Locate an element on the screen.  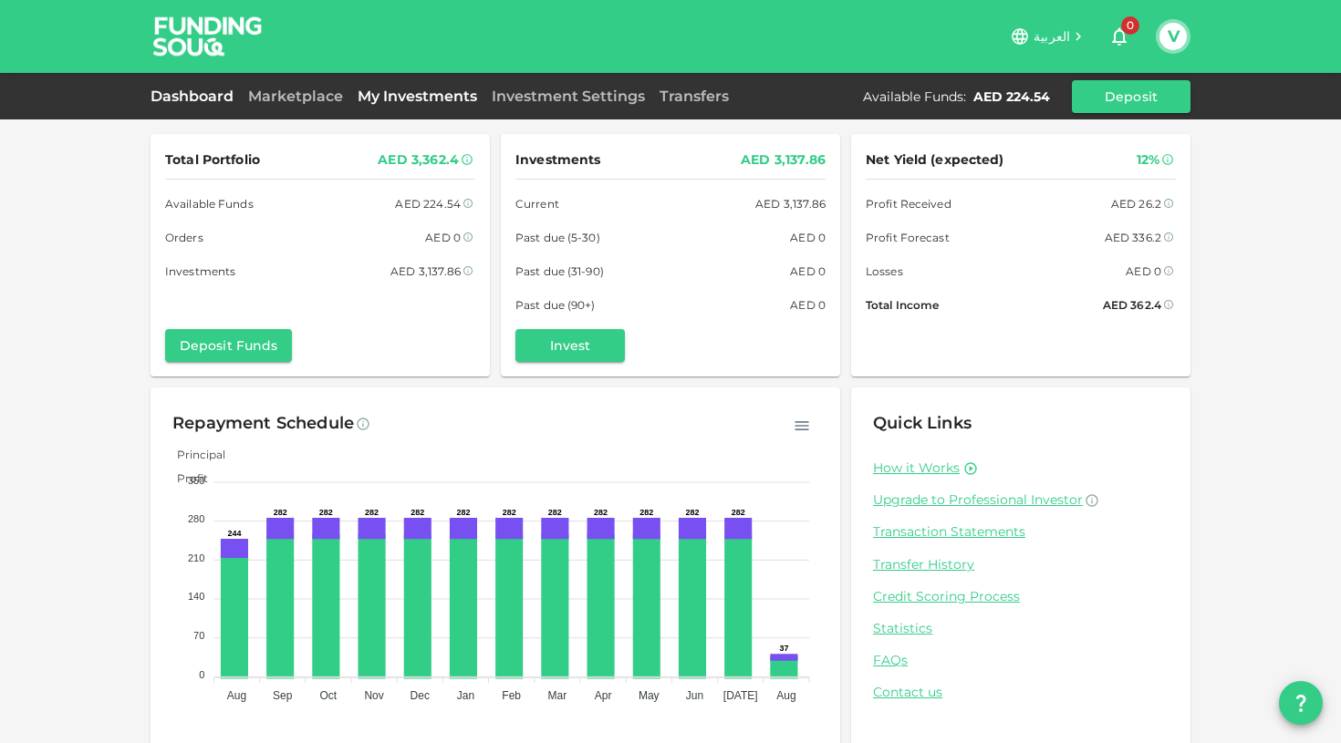
span: Principal is located at coordinates (194, 454).